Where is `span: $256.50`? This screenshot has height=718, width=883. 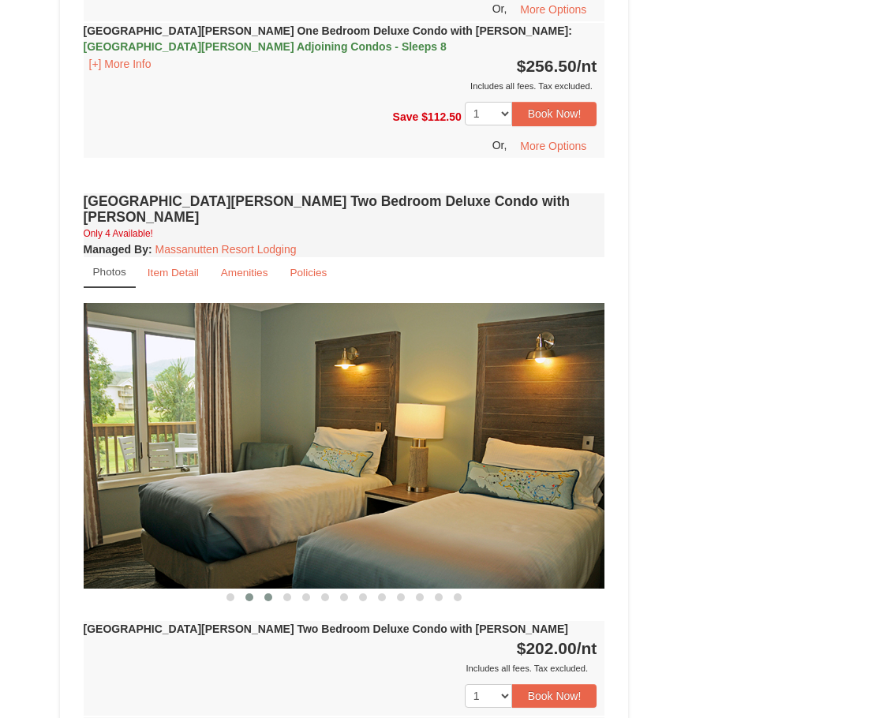 span: $256.50 is located at coordinates (547, 65).